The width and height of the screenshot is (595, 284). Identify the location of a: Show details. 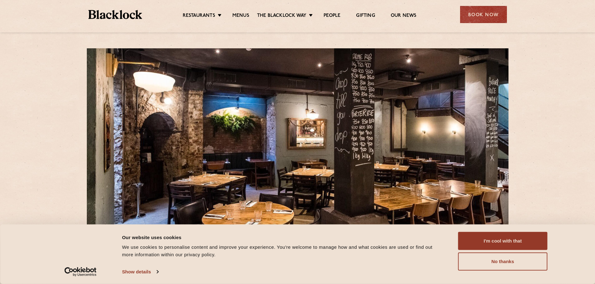
(140, 272).